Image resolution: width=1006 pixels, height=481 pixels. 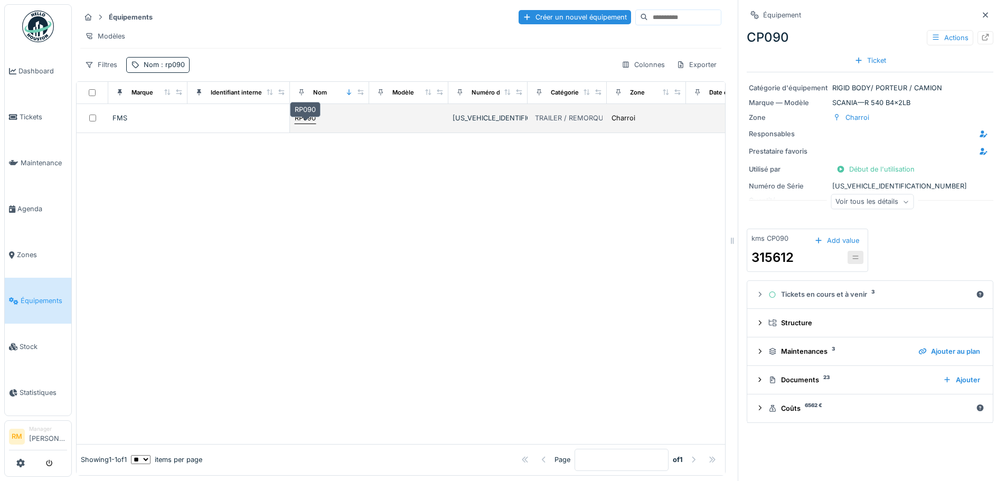 I want to click on div: Modèle, so click(x=403, y=92).